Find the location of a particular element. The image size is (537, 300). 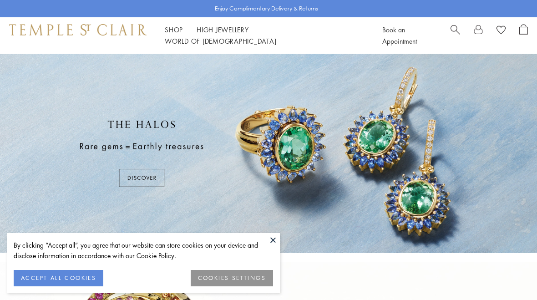

button: COOKIES SETTINGS is located at coordinates (232, 278).